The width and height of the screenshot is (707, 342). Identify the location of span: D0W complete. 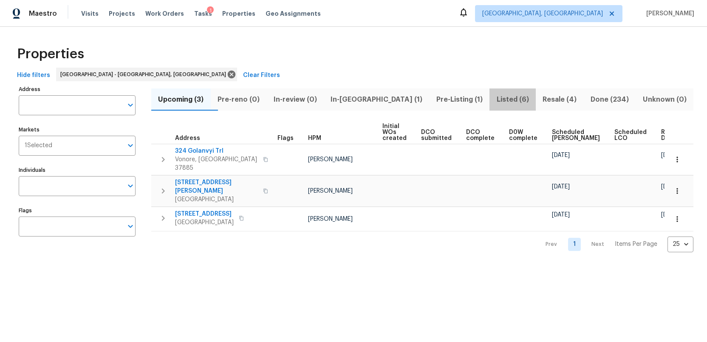
(523, 135).